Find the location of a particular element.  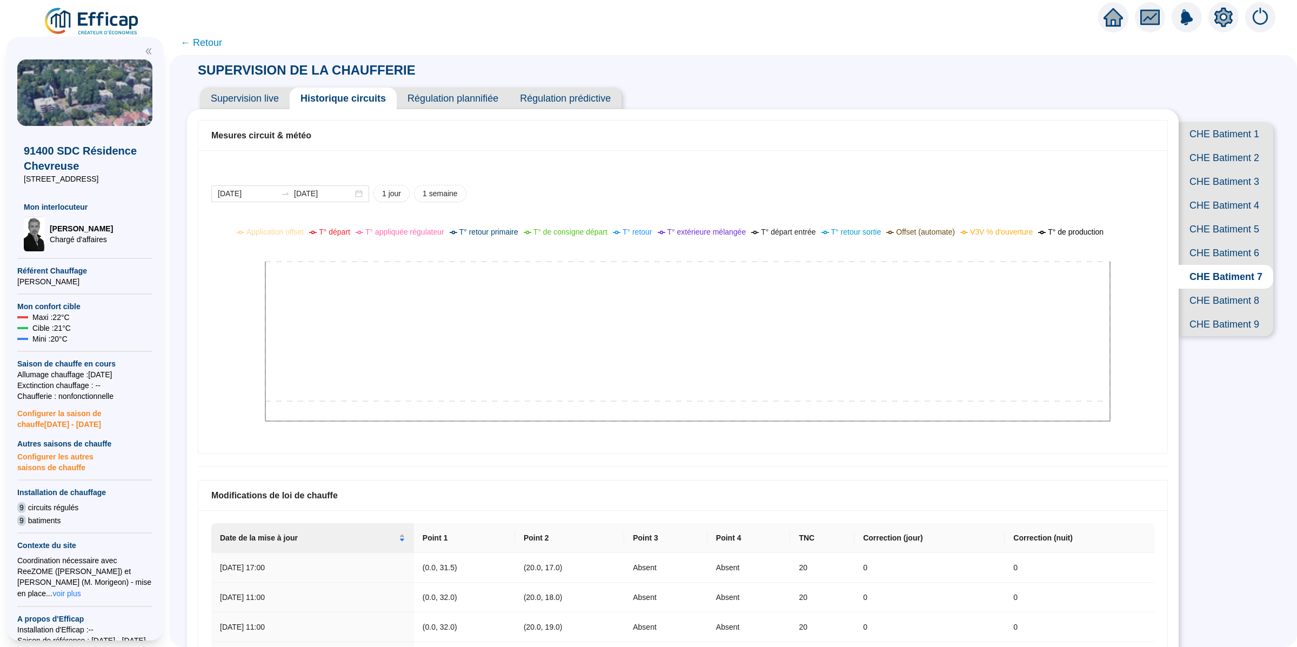

span: double-left is located at coordinates (149, 51).